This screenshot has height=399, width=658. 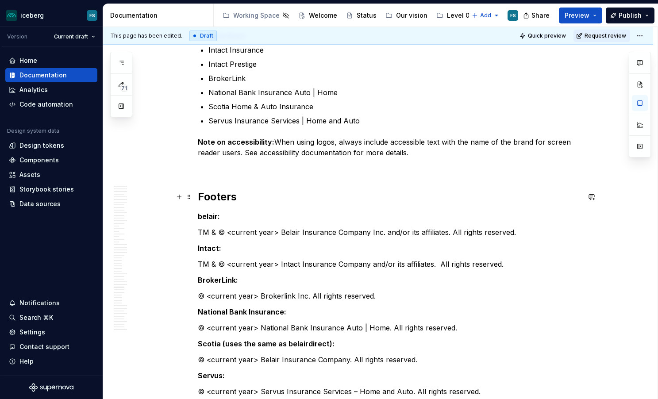 I want to click on button: Add, so click(x=485, y=15).